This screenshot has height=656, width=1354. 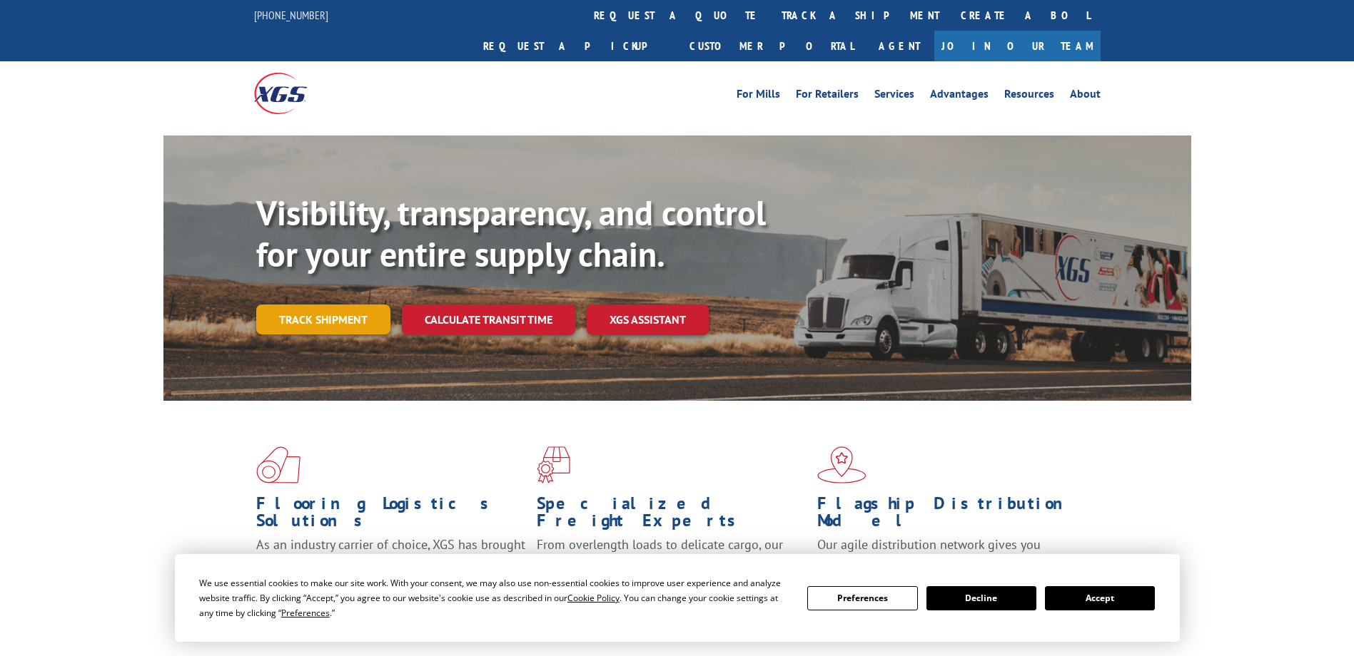 I want to click on h1: Specialized Freight Experts, so click(x=671, y=516).